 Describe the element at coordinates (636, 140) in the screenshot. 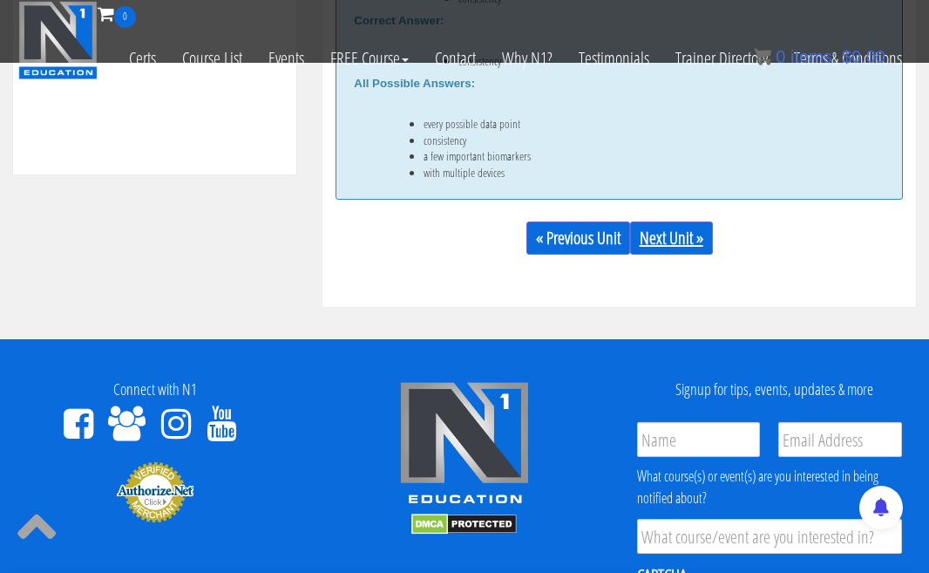

I see `li: consistency` at that location.